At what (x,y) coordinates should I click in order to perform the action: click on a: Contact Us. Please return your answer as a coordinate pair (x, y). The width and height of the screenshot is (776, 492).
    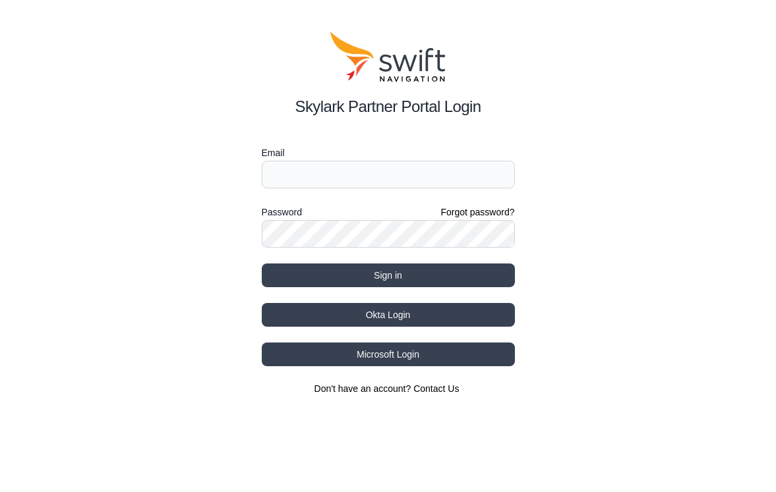
    Looking at the image, I should click on (436, 389).